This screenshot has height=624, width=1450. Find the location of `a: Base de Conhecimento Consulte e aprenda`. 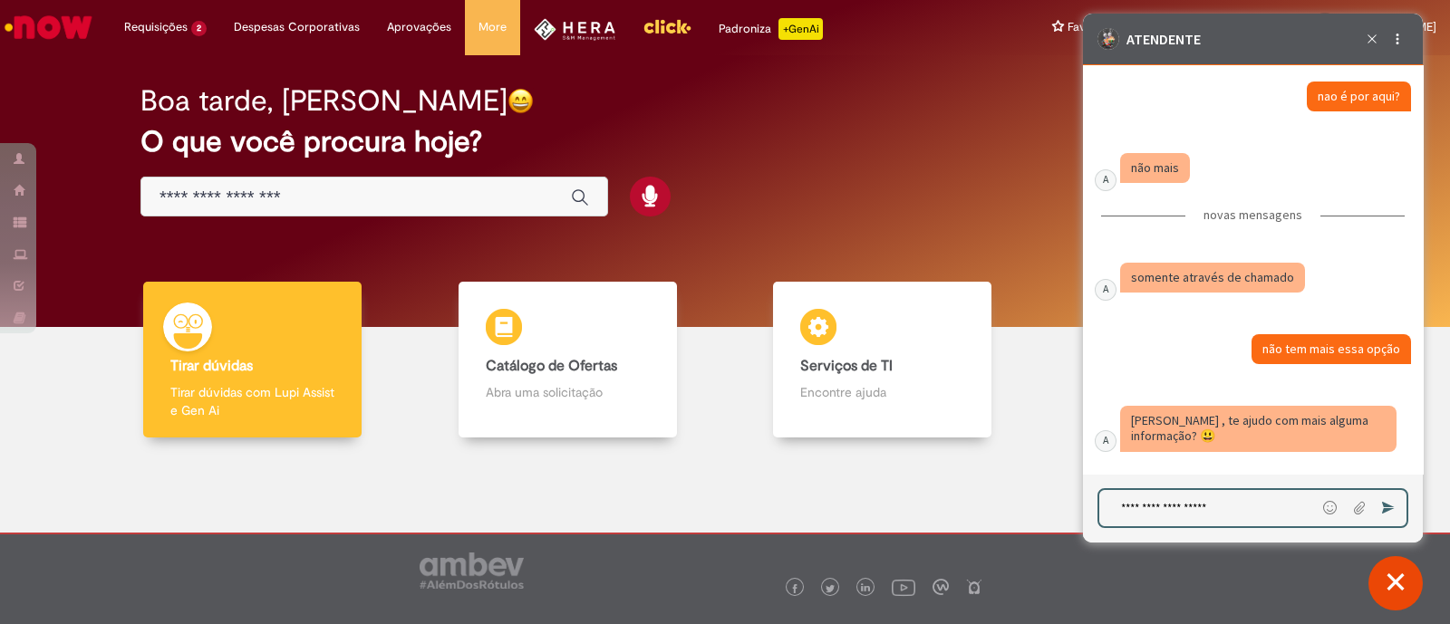

a: Base de Conhecimento Consulte e aprenda is located at coordinates (1198, 360).